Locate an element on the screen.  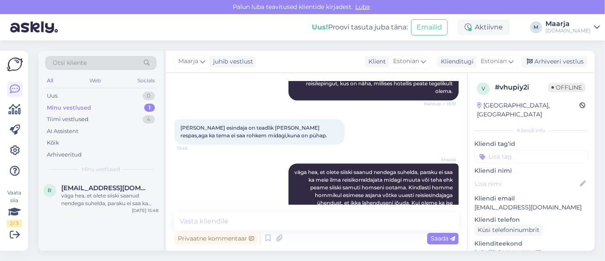
div: juhib vestlust is located at coordinates (232, 61).